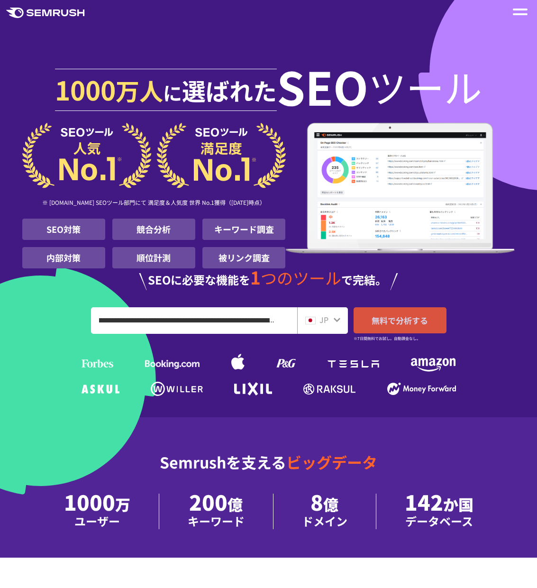  I want to click on li: 142, so click(439, 511).